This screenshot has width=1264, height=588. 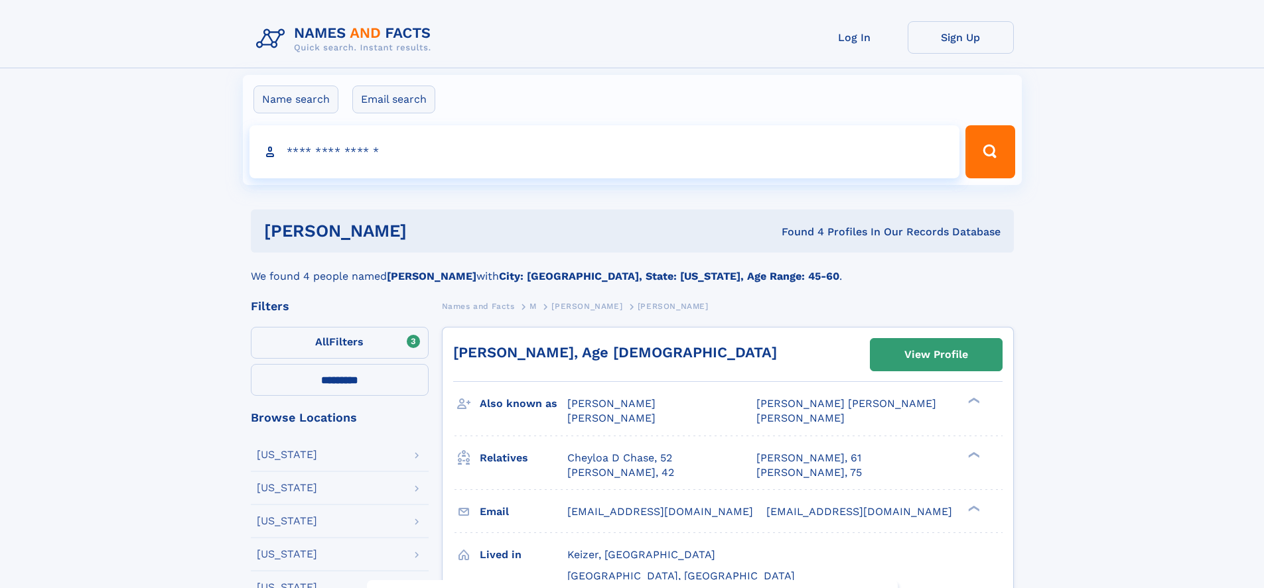 I want to click on h3: Lived in, so click(x=523, y=555).